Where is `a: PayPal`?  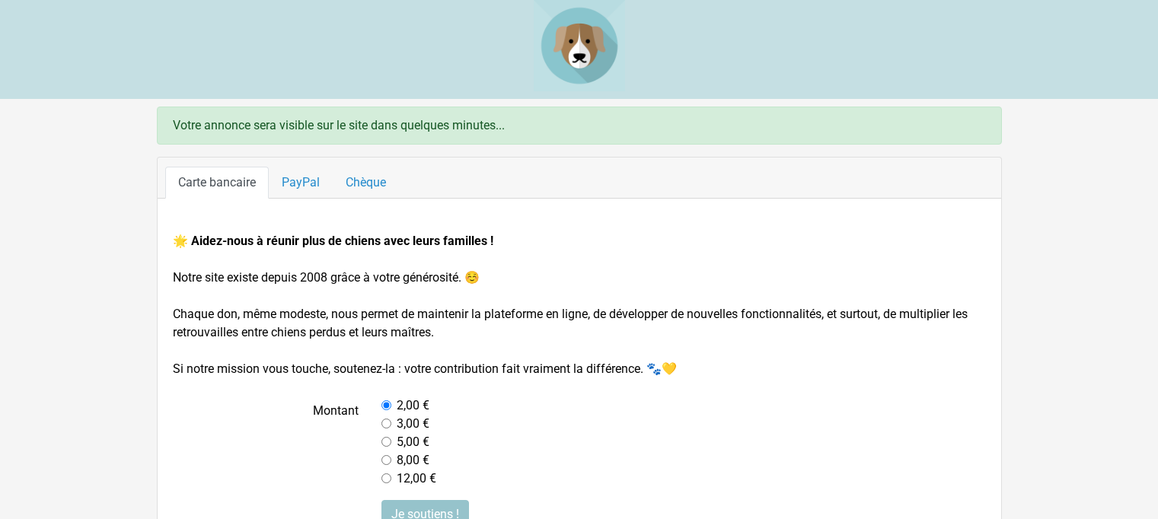
a: PayPal is located at coordinates (301, 183).